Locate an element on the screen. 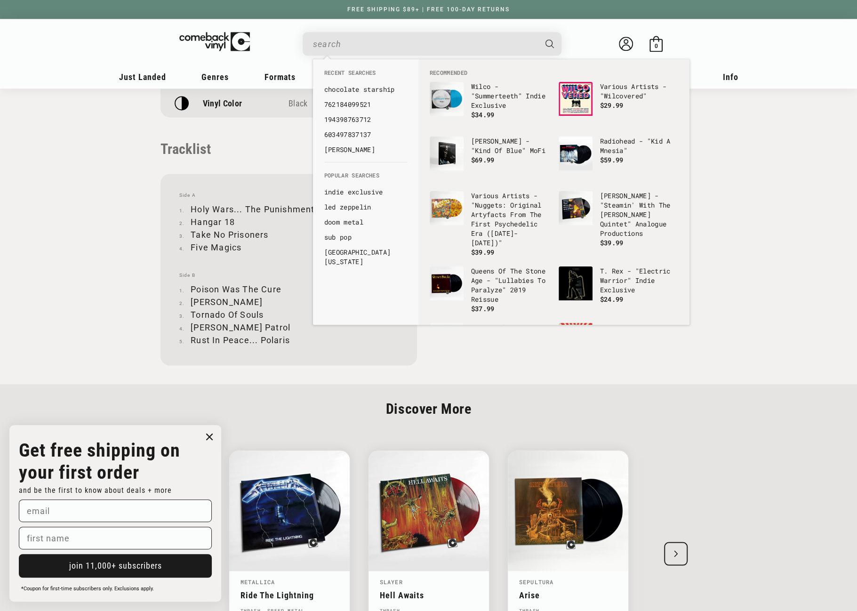 The width and height of the screenshot is (857, 611). a: Various Artists - "Nuggets: Original Artyfacts From The First Psychedelic Era (1965-1968)" Variou... is located at coordinates (490, 224).